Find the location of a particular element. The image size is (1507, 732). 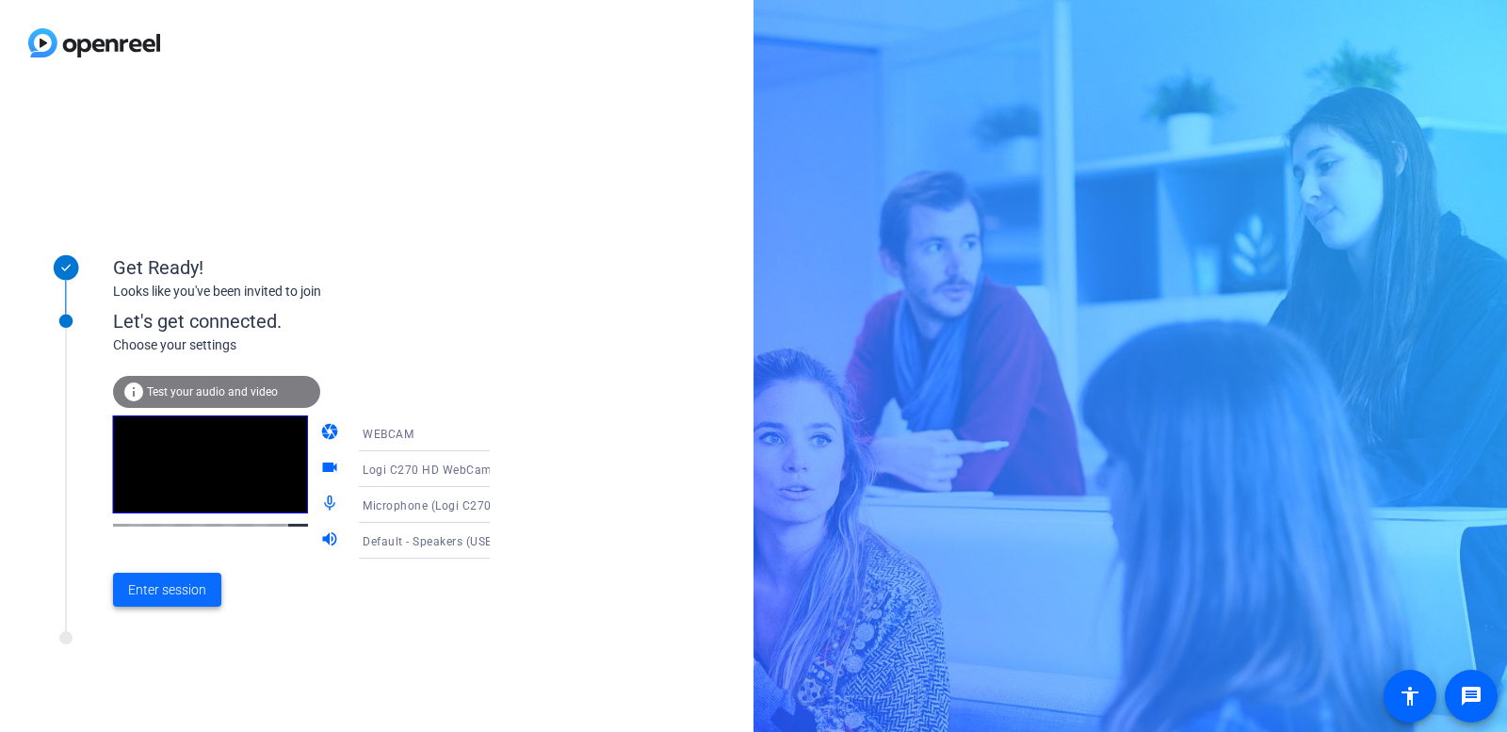

mat-icon: info is located at coordinates (134, 392).